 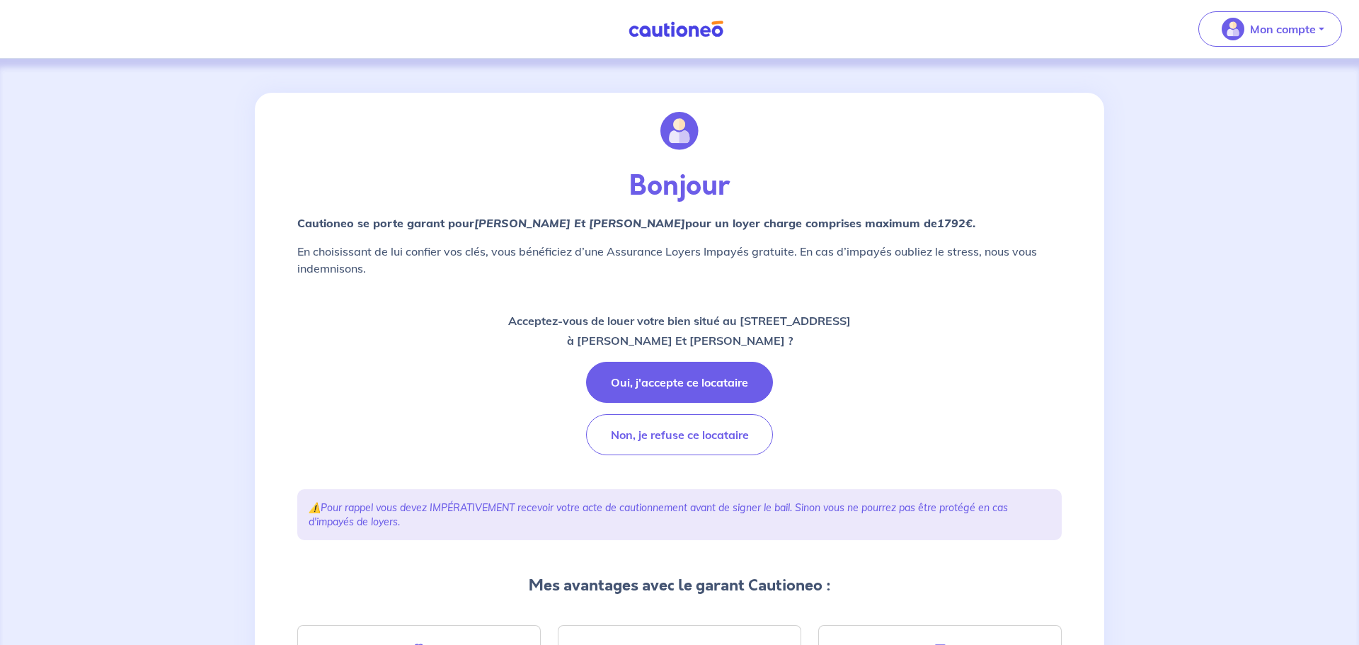 I want to click on p: Mes avantages avec le garant Cautioneo :, so click(x=680, y=586).